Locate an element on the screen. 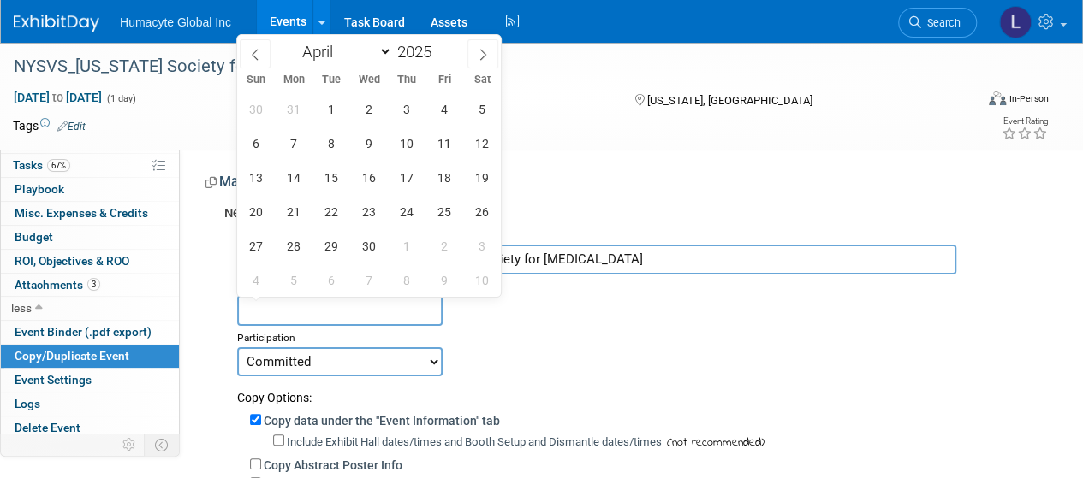 The image size is (1083, 478). span: April 10, 2025 is located at coordinates (406, 143).